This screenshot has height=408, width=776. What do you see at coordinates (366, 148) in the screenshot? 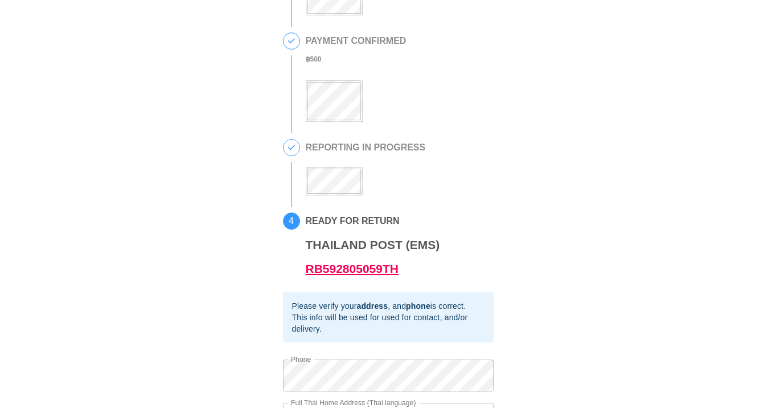
I see `h2: REPORTING IN PROGRESS` at bounding box center [366, 148].